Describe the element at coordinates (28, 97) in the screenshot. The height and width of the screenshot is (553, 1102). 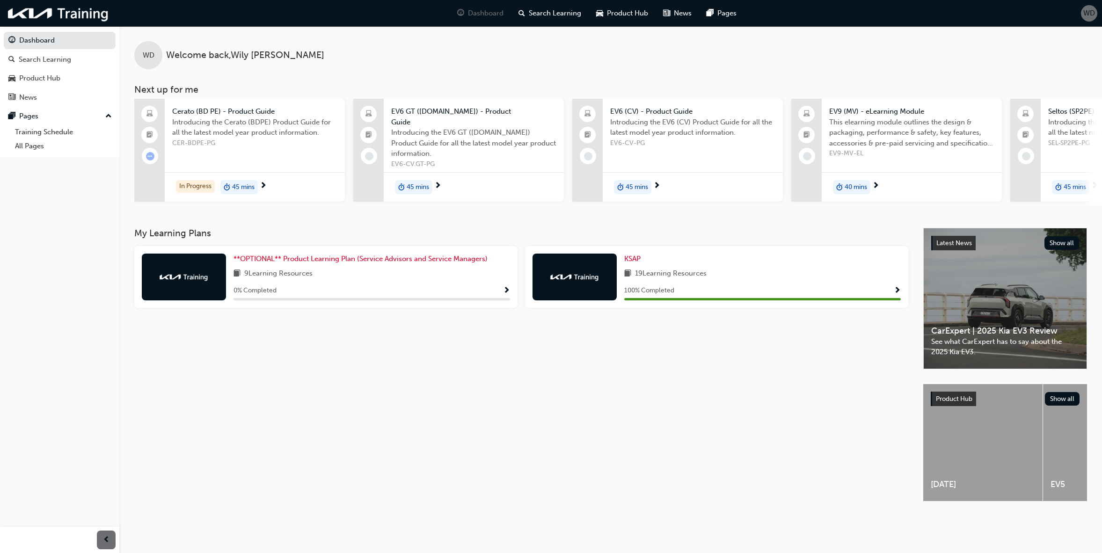
I see `div: News` at that location.